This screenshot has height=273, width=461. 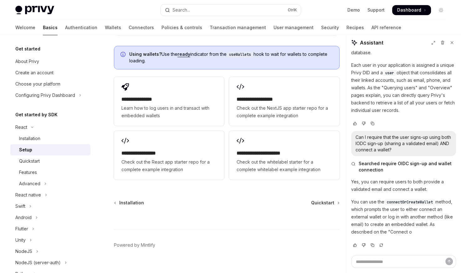 I want to click on a: About Privy, so click(x=50, y=61).